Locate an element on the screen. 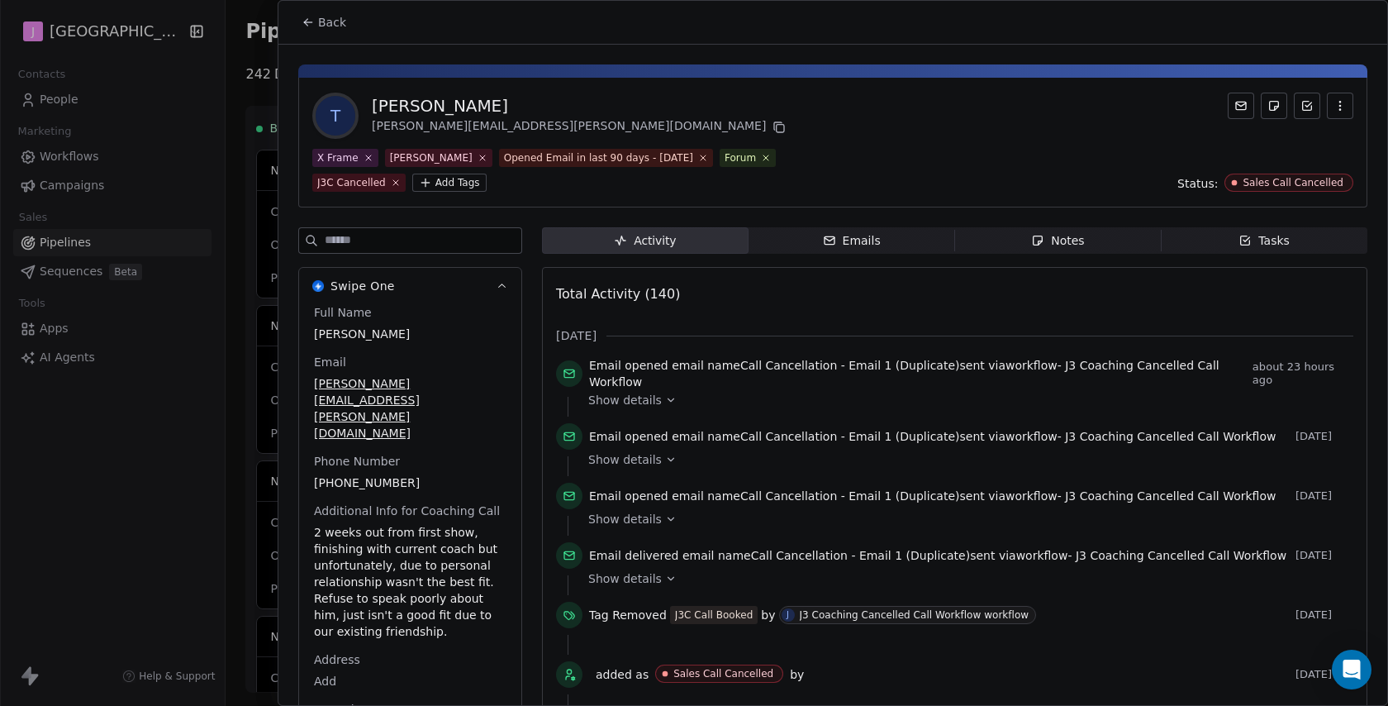  button: Swipe OneSwipe One is located at coordinates (410, 286).